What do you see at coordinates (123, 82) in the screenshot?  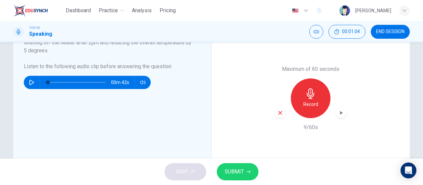 I see `span: 00m 42s` at bounding box center [123, 82].